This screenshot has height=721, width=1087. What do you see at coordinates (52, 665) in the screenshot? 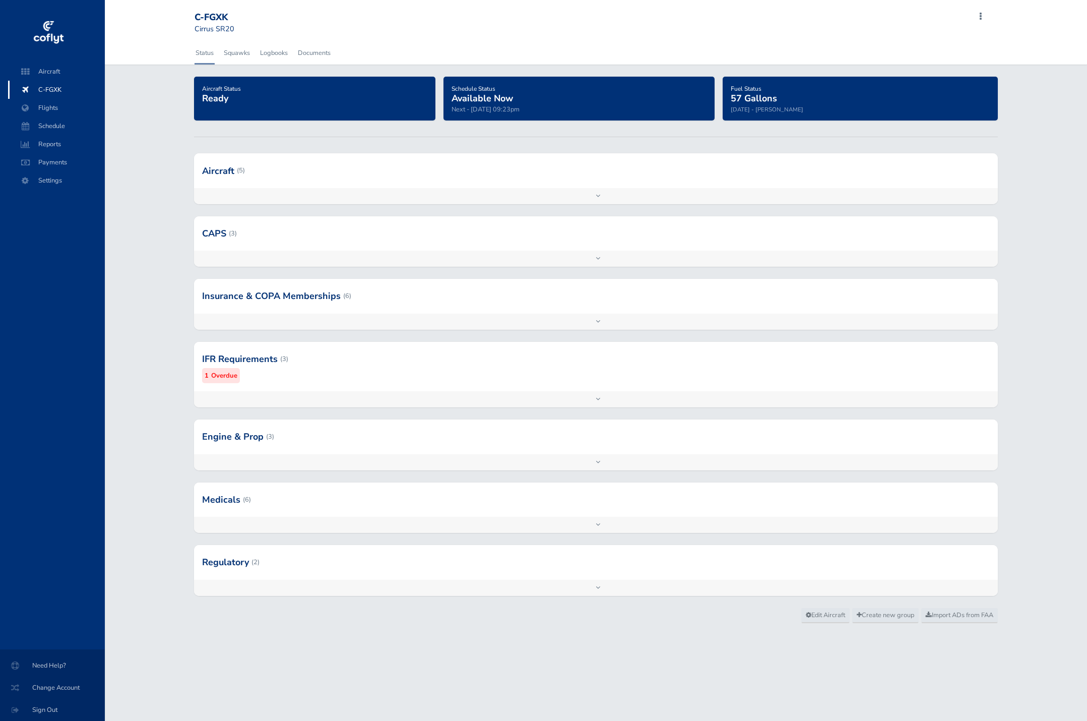
I see `span: Need Help?` at bounding box center [52, 665].